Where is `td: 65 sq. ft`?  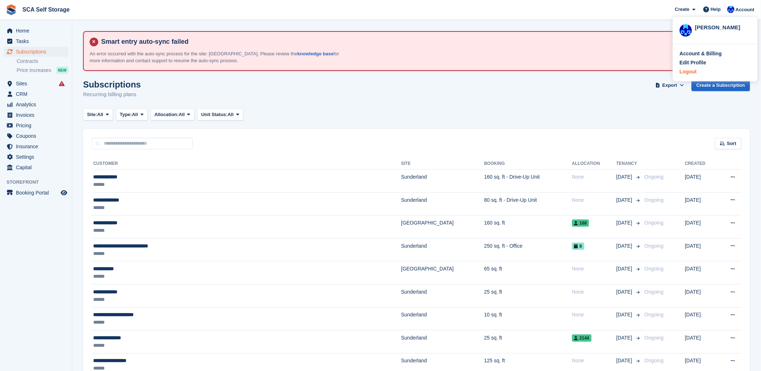 td: 65 sq. ft is located at coordinates (528, 273).